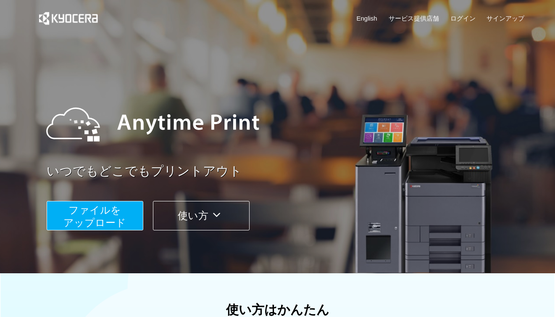 The height and width of the screenshot is (317, 555). Describe the element at coordinates (367, 18) in the screenshot. I see `a: English` at that location.